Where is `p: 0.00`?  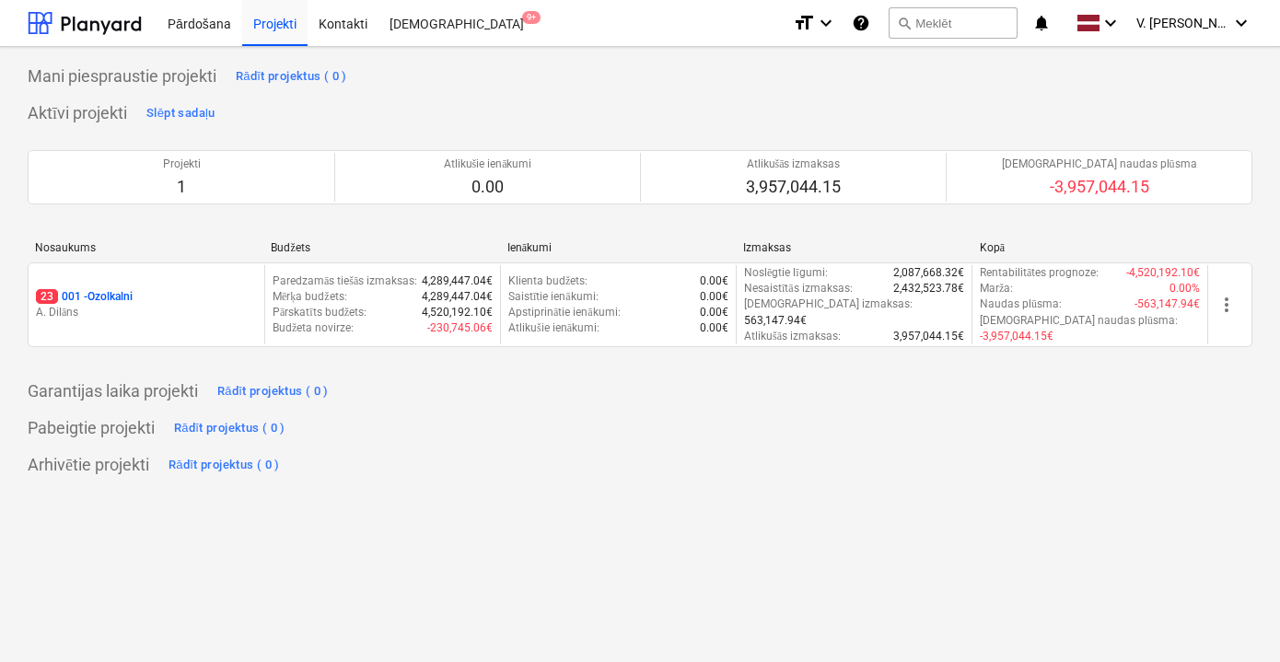 p: 0.00 is located at coordinates (488, 187).